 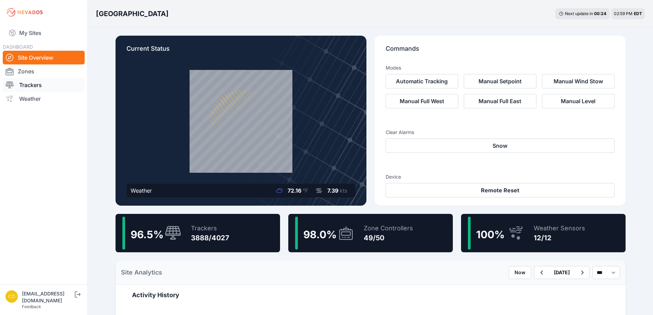 What do you see at coordinates (241, 51) in the screenshot?
I see `p: Current Status` at bounding box center [241, 51].